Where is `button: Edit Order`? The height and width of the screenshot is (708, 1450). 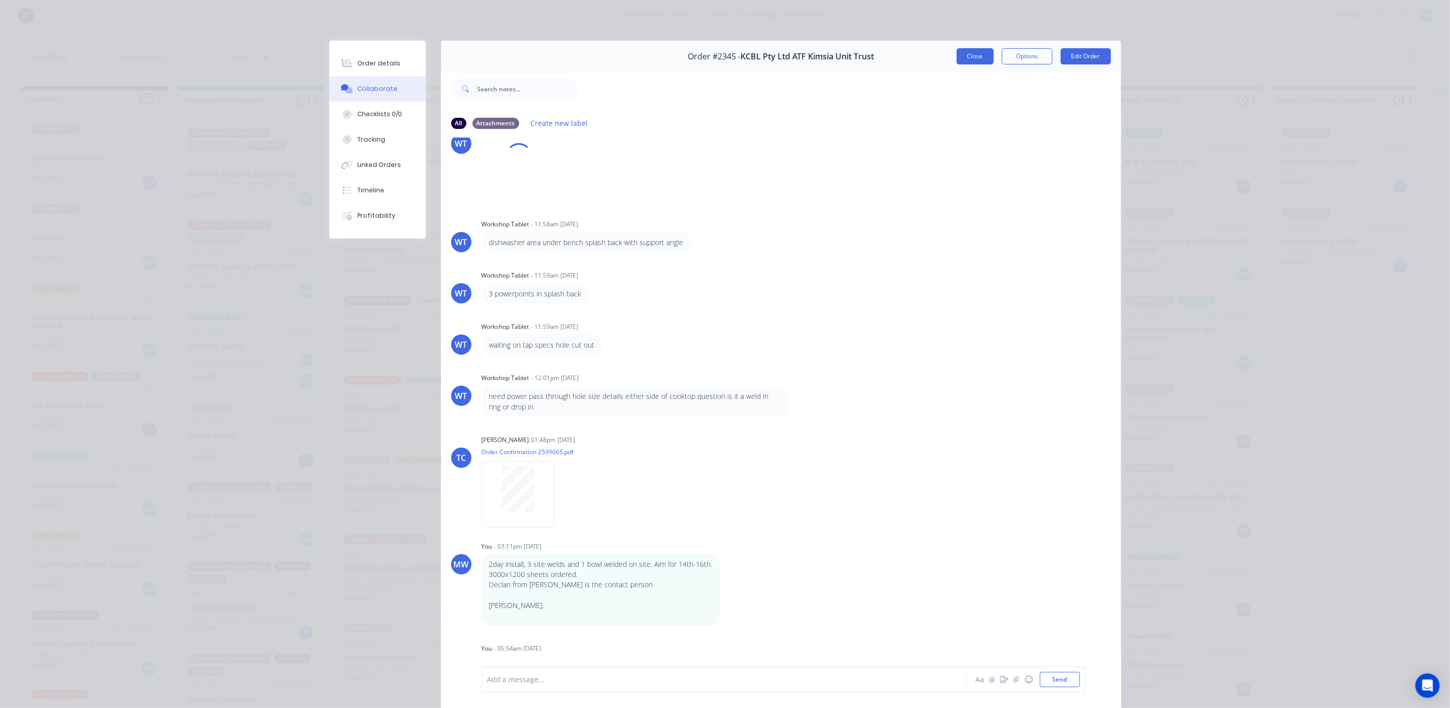 button: Edit Order is located at coordinates (1085, 56).